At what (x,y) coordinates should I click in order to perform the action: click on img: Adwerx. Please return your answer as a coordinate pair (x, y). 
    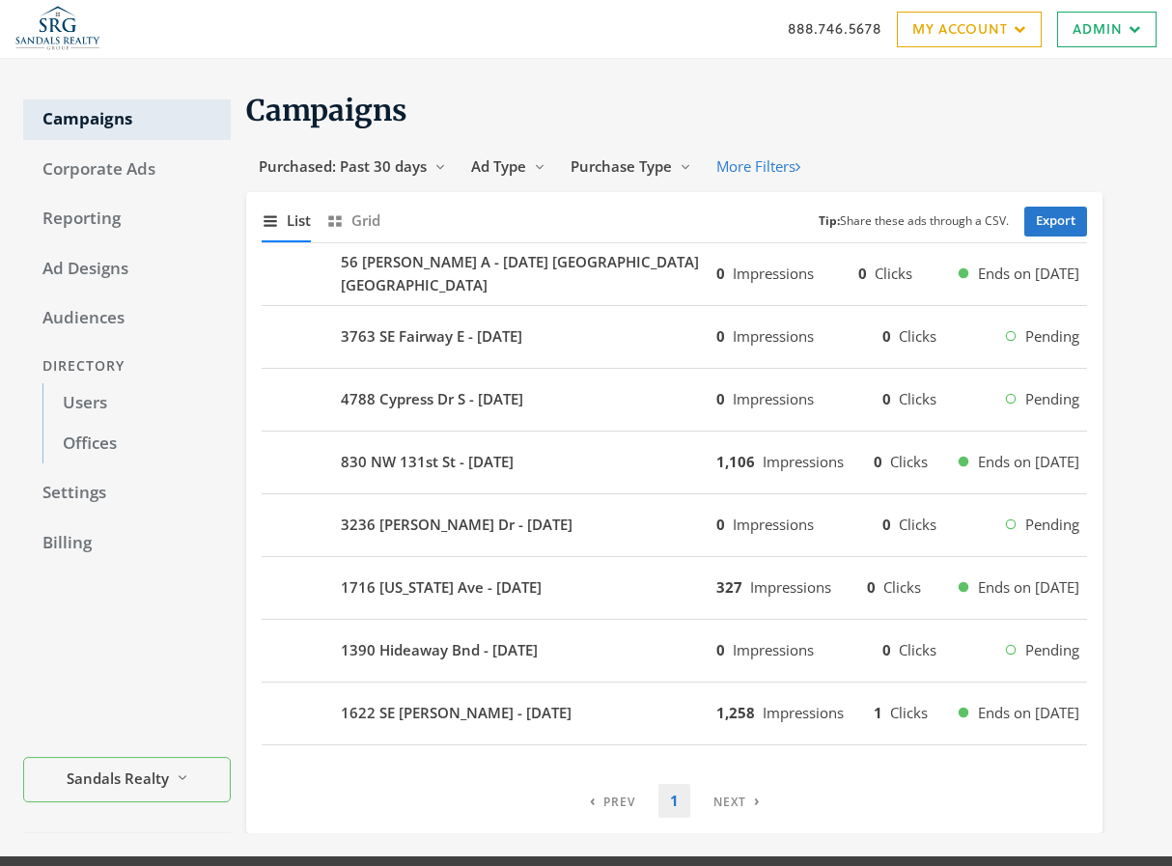
    Looking at the image, I should click on (58, 29).